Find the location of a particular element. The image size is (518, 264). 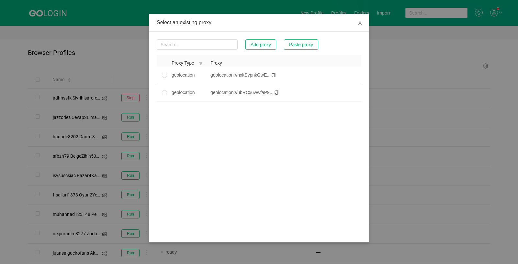

span: geolocation://hxltSypnkGwE ... is located at coordinates (240, 75).